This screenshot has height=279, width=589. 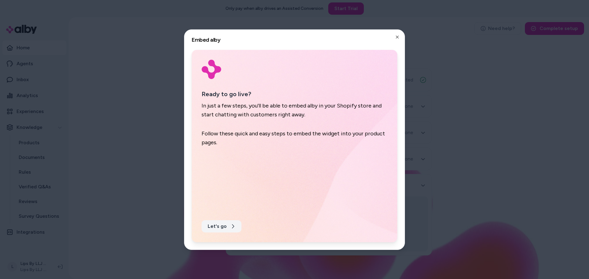 What do you see at coordinates (294, 138) in the screenshot?
I see `p: Follow these quick and easy steps to embed the widget into your product pages.` at bounding box center [294, 138].